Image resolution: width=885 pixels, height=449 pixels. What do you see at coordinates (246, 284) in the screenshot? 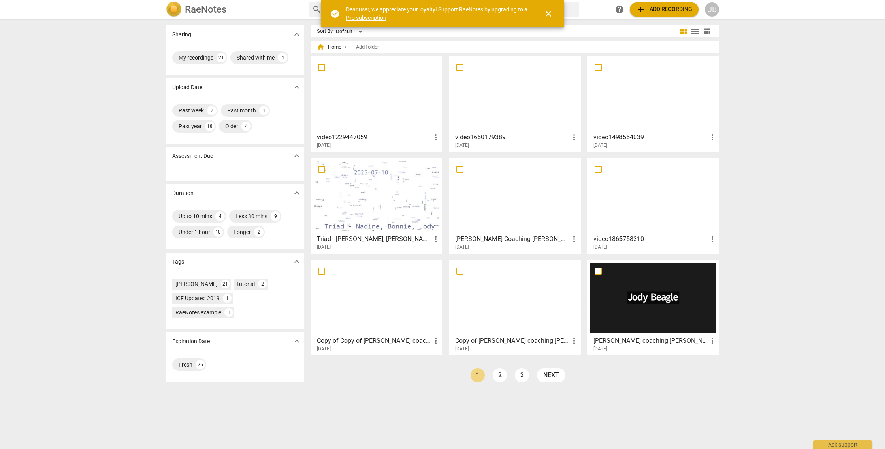
I see `div: tutorial` at bounding box center [246, 284].